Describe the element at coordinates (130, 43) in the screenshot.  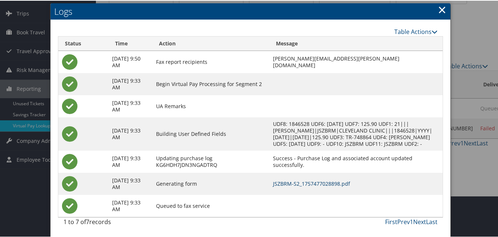
I see `th: Time: activate to sort column ascending` at that location.